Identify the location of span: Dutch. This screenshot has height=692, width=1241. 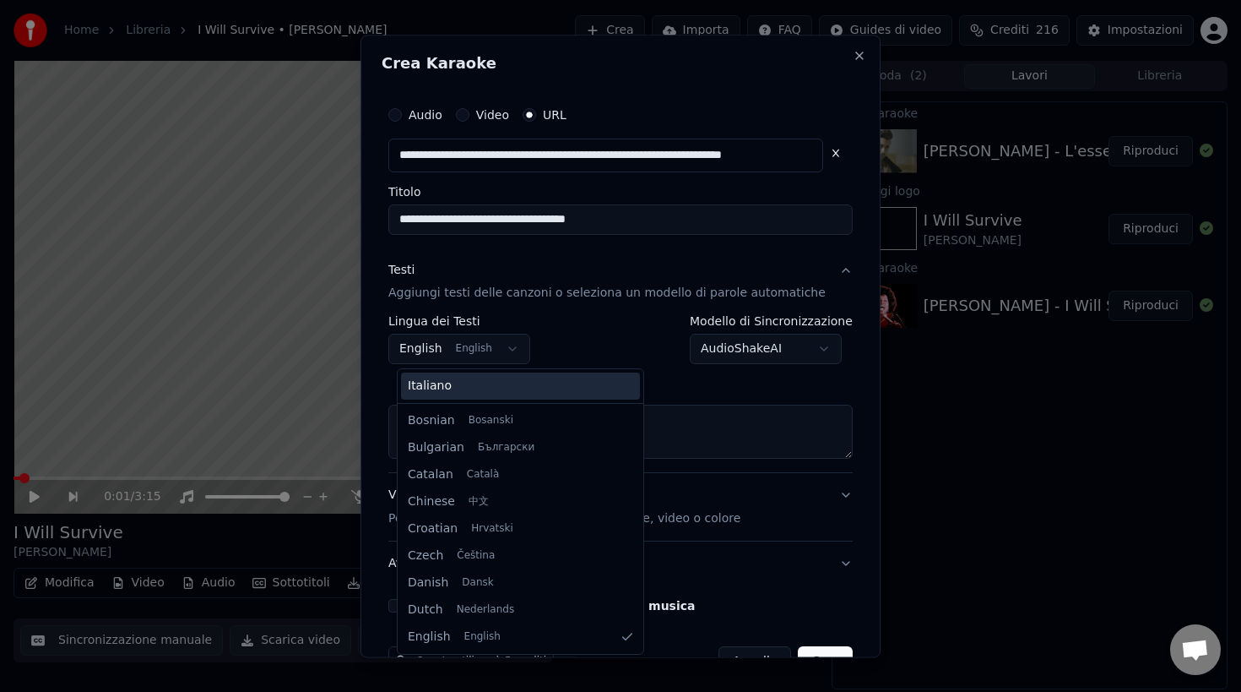
(426, 610).